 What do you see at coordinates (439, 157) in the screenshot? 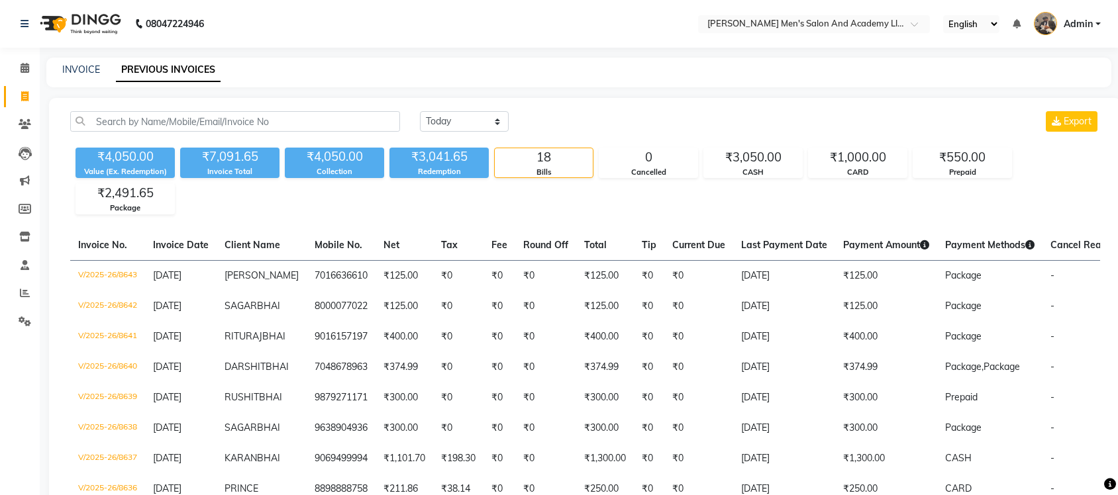
I see `div: ₹3,041.65` at bounding box center [439, 157].